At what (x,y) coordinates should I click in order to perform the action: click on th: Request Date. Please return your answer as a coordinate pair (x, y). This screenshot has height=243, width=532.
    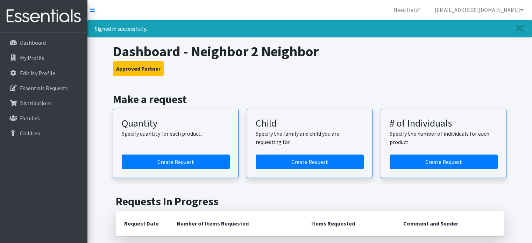
    Looking at the image, I should click on (142, 224).